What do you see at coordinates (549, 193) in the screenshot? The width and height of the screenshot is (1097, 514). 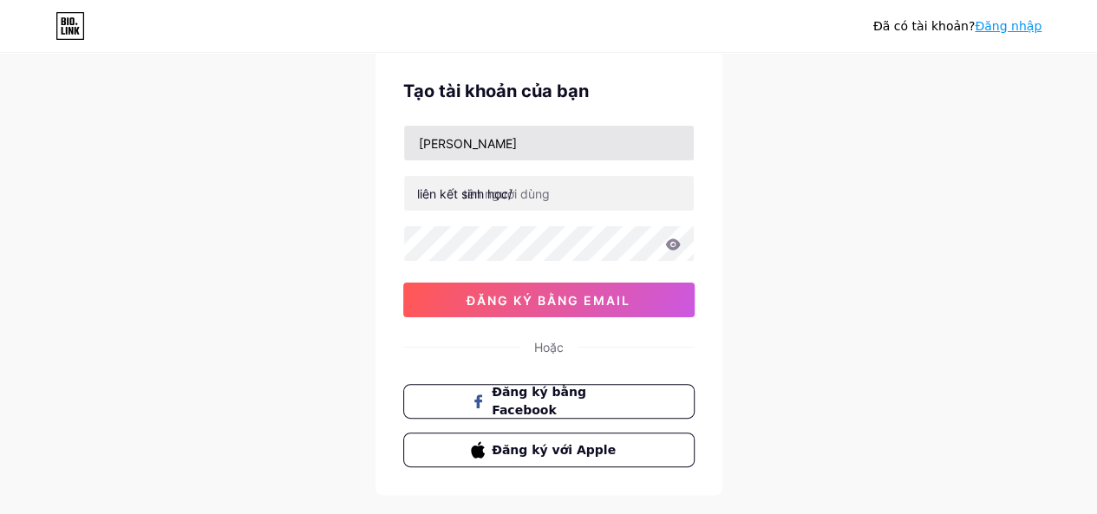 I see `input: tên người dùng` at bounding box center [549, 193].